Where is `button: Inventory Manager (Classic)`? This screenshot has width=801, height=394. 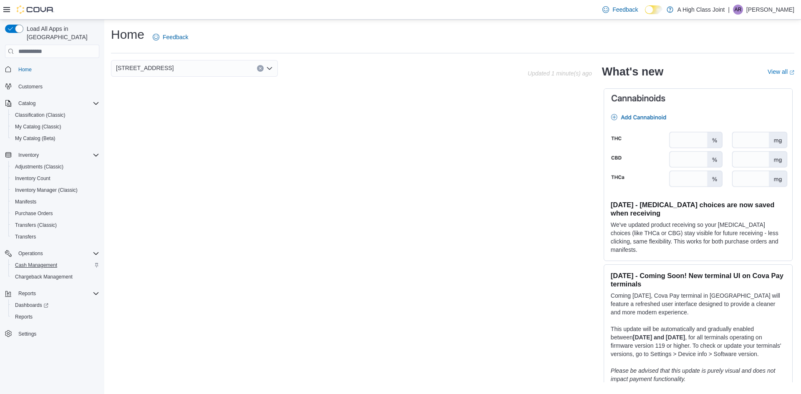
button: Inventory Manager (Classic) is located at coordinates (55, 190).